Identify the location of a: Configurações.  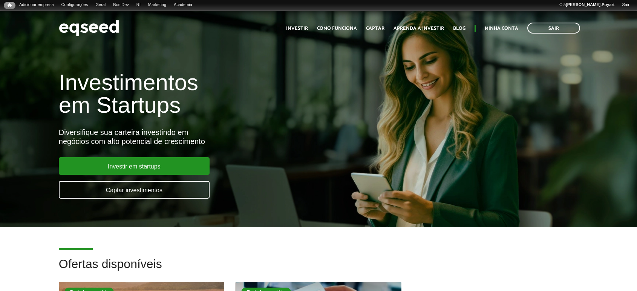
(75, 5).